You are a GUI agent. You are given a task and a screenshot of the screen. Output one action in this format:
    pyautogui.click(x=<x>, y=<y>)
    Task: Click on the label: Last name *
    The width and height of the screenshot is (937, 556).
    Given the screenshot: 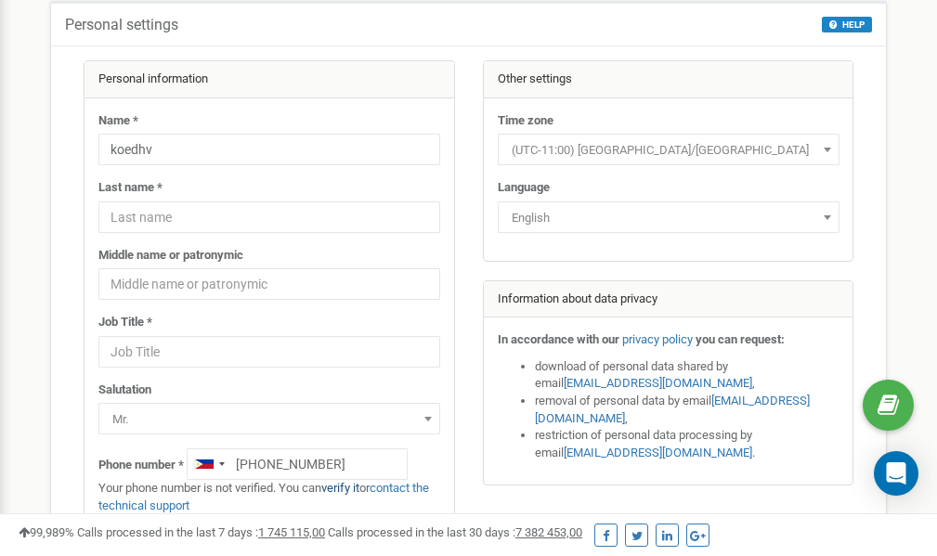 What is the action you would take?
    pyautogui.click(x=130, y=188)
    